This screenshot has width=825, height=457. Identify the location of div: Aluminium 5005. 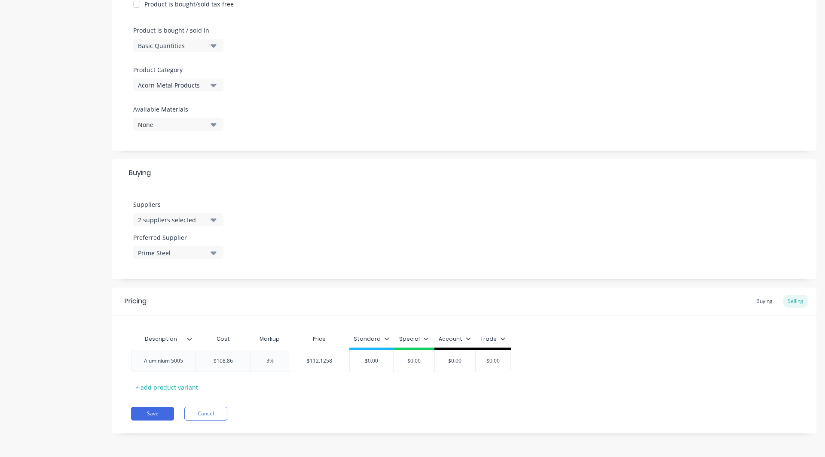
(163, 361).